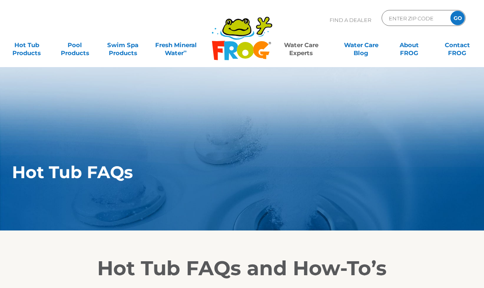 This screenshot has height=288, width=484. I want to click on input: GO, so click(457, 18).